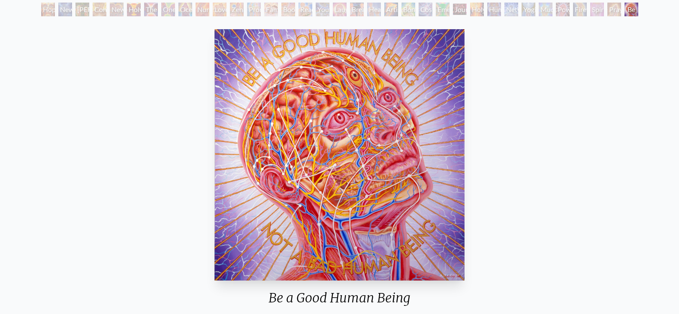 The image size is (679, 314). Describe the element at coordinates (391, 9) in the screenshot. I see `div: Artist's Hand` at that location.